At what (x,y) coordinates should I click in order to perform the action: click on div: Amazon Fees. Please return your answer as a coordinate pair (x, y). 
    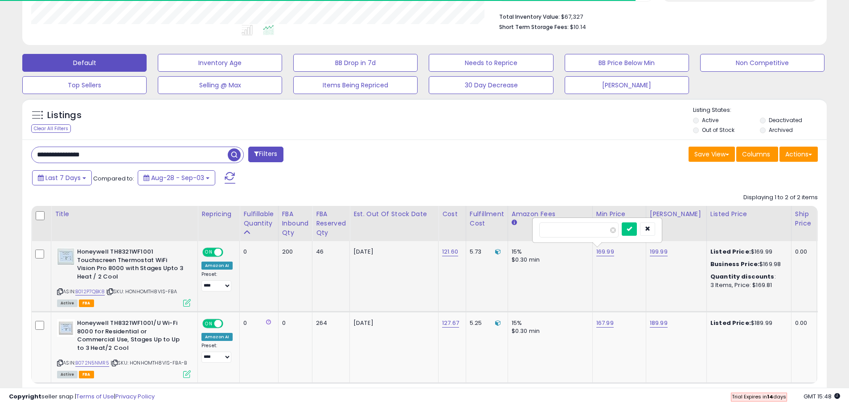
    Looking at the image, I should click on (550, 214).